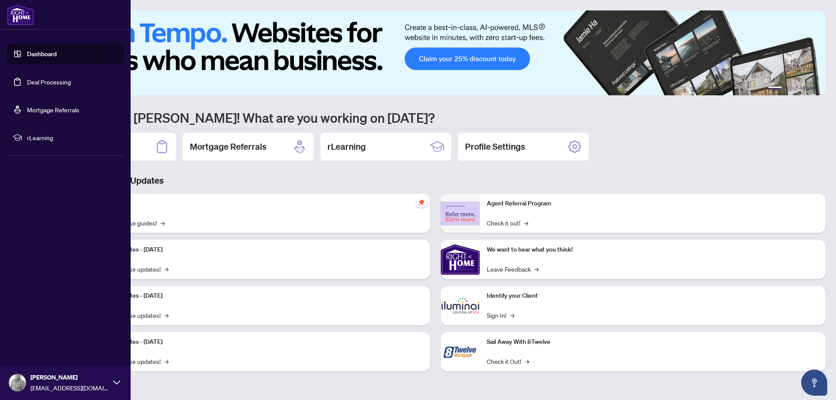  Describe the element at coordinates (801, 88) in the screenshot. I see `button: 4` at that location.